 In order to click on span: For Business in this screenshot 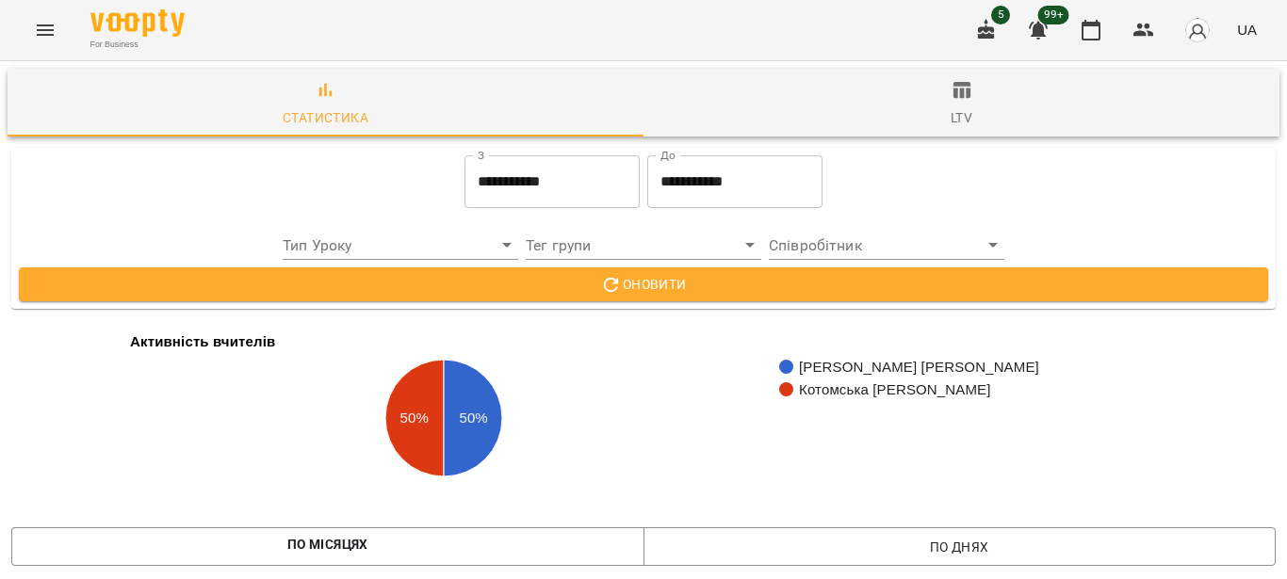, I will do `click(138, 44)`.